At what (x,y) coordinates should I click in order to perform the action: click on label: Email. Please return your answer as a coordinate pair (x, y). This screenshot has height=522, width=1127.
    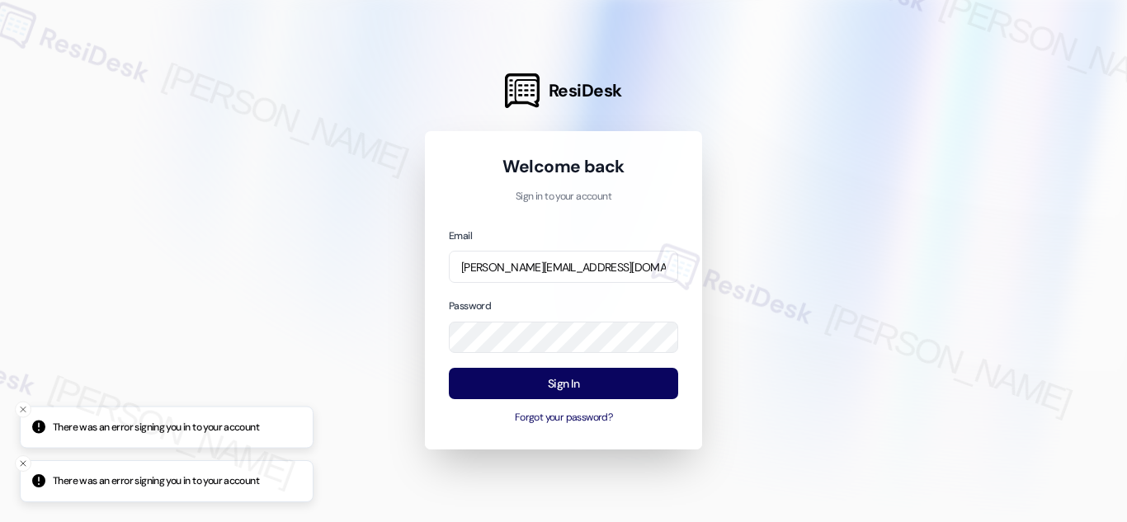
    Looking at the image, I should click on (460, 236).